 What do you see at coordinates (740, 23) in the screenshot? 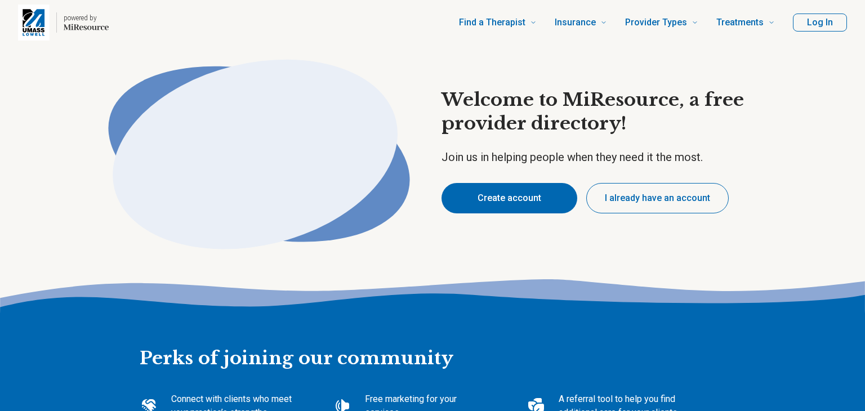
I see `span: Treatments` at bounding box center [740, 23].